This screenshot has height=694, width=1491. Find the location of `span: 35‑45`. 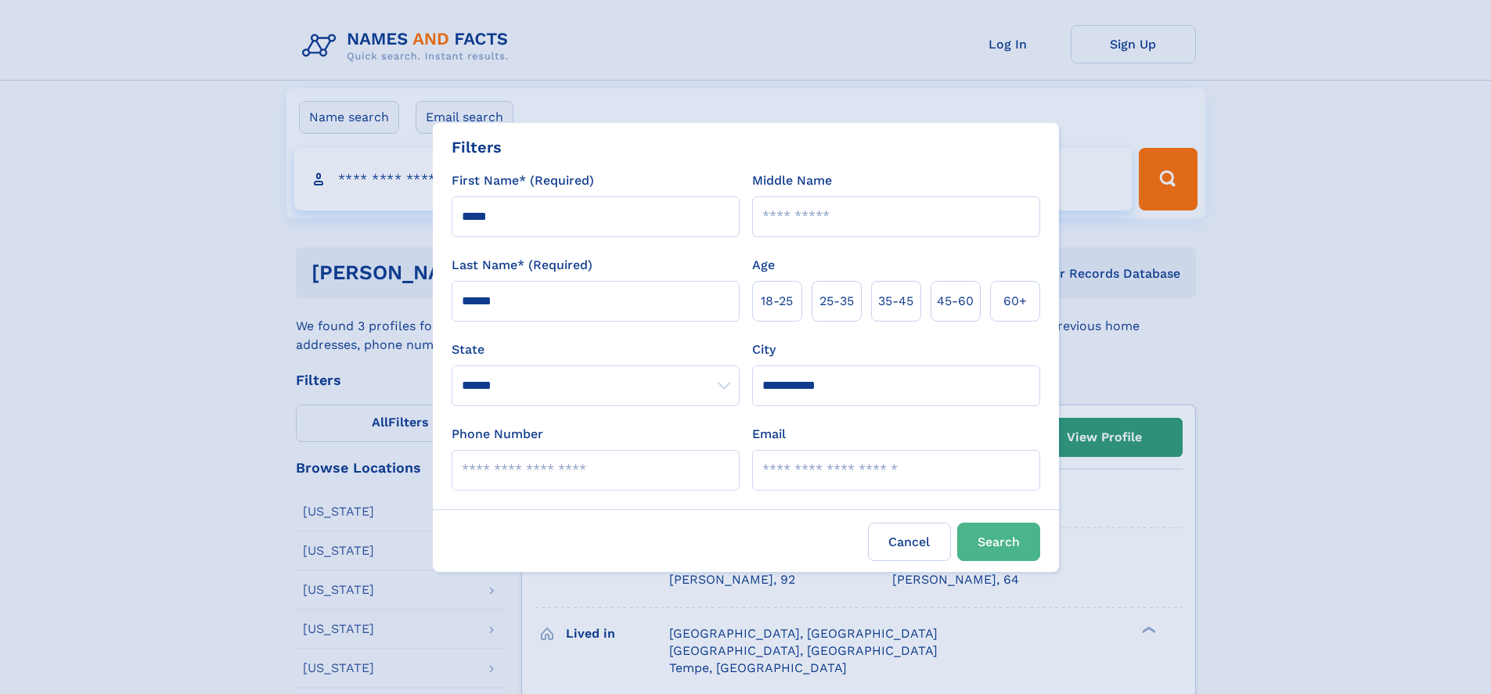

span: 35‑45 is located at coordinates (896, 301).